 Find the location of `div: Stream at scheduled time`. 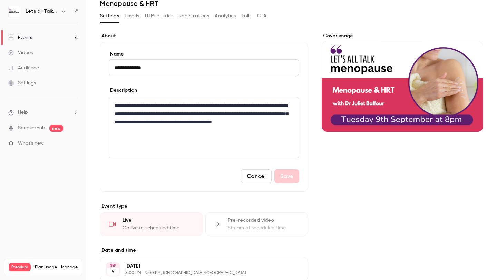

div: Stream at scheduled time is located at coordinates (264, 228).